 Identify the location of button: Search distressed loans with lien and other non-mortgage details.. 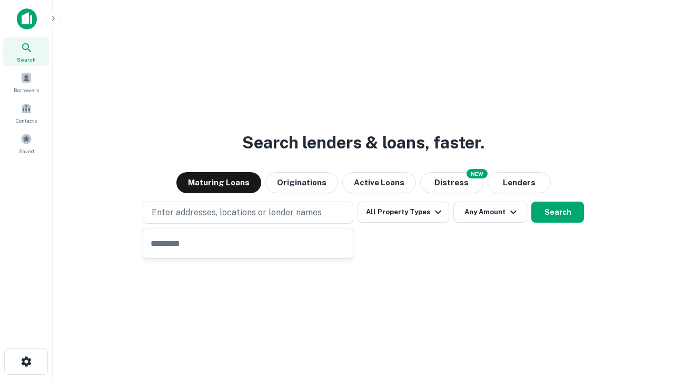
(452, 183).